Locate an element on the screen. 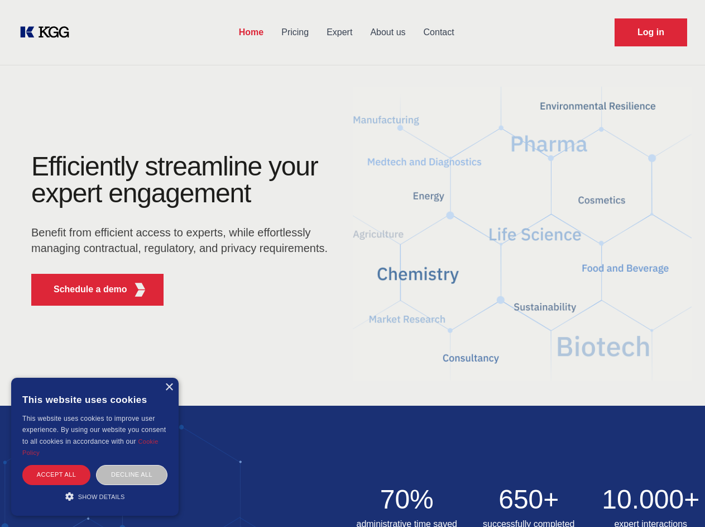  h2: 70% is located at coordinates (407, 499).